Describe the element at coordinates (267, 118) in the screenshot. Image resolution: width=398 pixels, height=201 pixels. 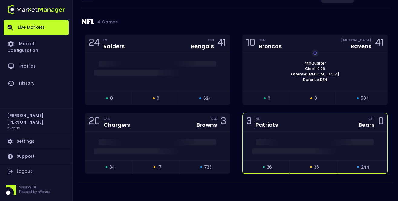
I see `div: NE` at that location.